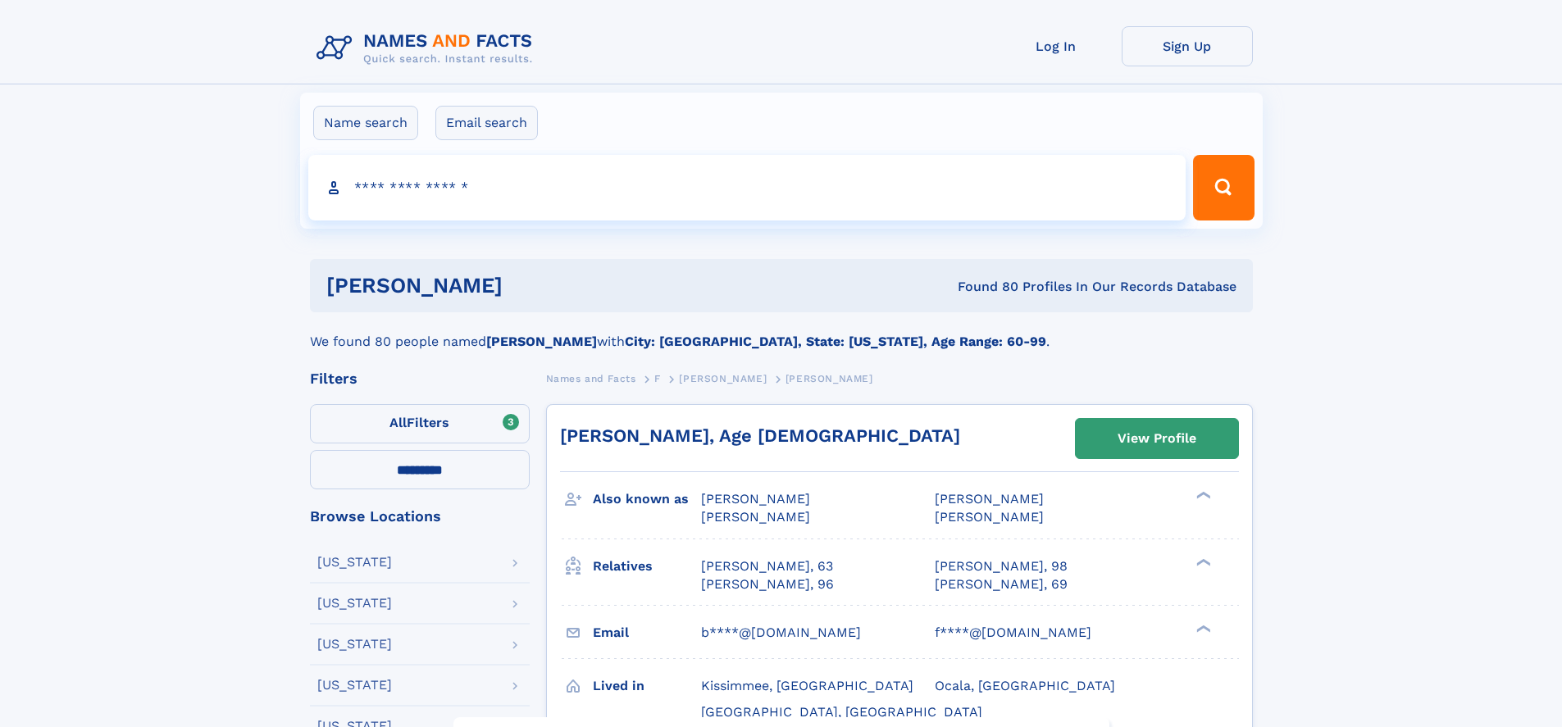 The width and height of the screenshot is (1562, 727). What do you see at coordinates (1187, 46) in the screenshot?
I see `a: Sign Up` at bounding box center [1187, 46].